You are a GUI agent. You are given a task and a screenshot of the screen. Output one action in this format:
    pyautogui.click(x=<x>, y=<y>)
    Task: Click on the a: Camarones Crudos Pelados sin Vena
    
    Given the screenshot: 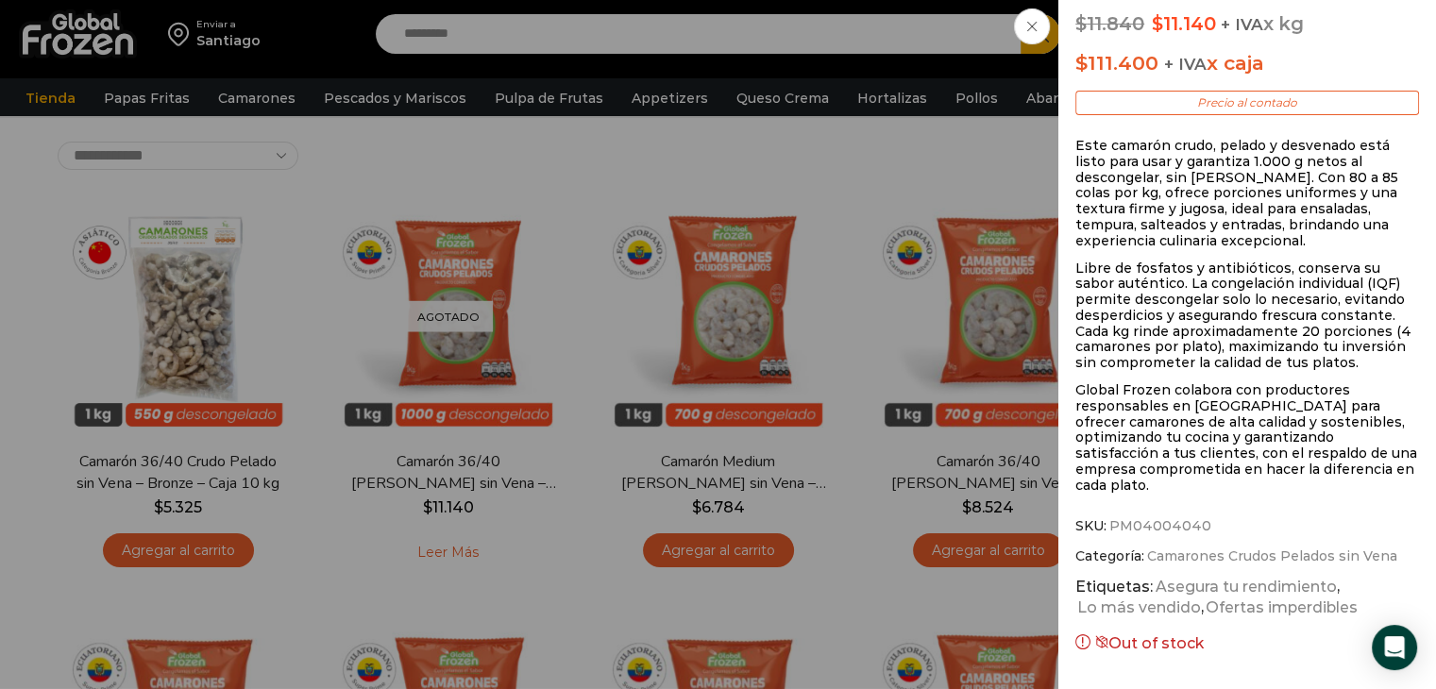 What is the action you would take?
    pyautogui.click(x=1271, y=556)
    